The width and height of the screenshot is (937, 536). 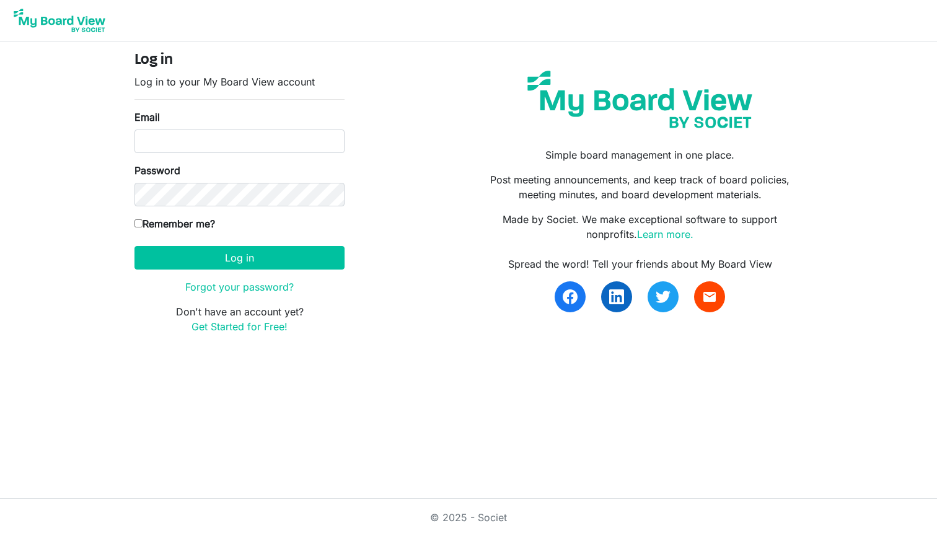 I want to click on img: linkedin.svg, so click(x=616, y=297).